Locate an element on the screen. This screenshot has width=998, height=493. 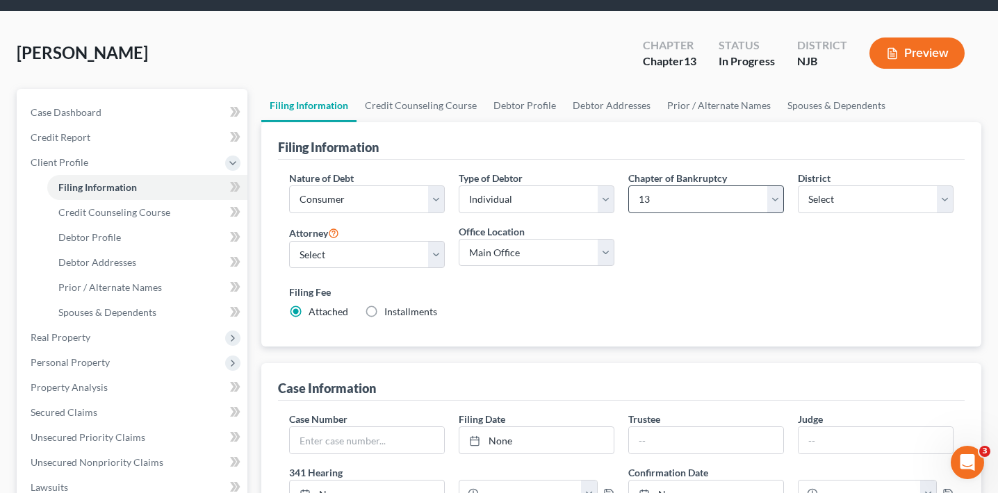
span: Unsecured Nonpriority Claims is located at coordinates (97, 462).